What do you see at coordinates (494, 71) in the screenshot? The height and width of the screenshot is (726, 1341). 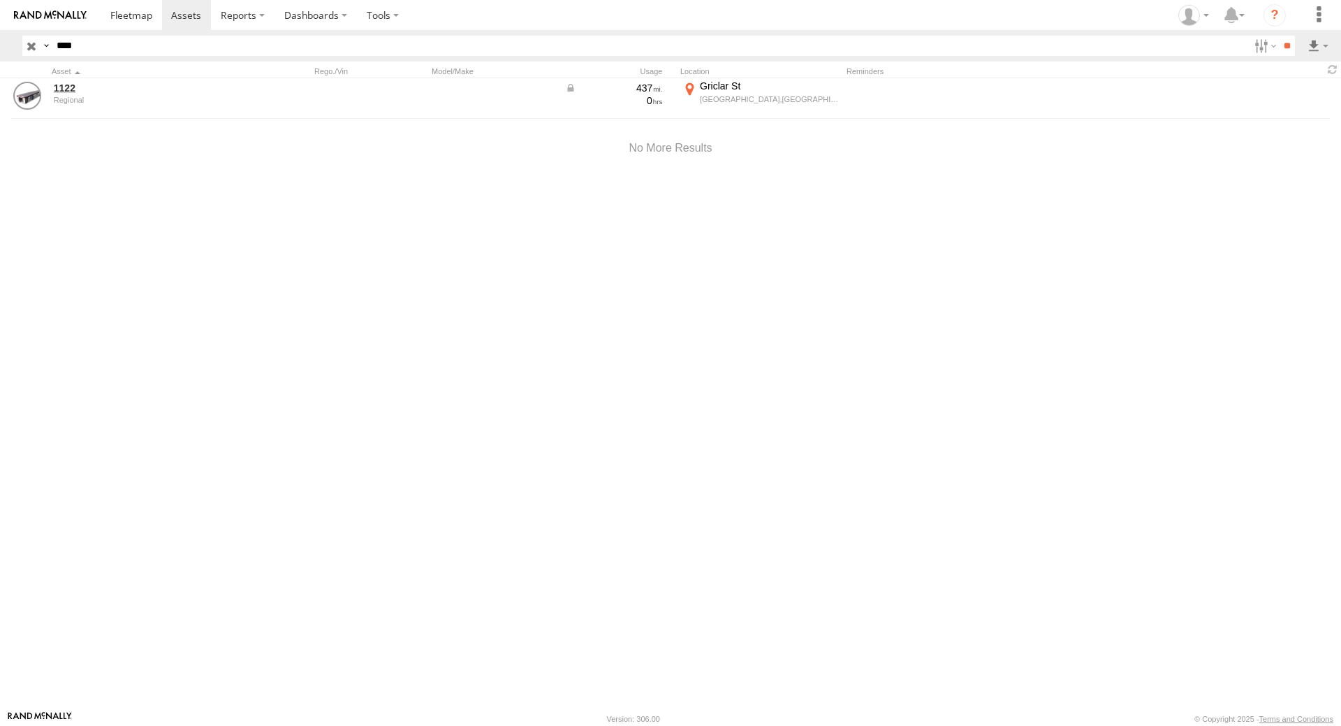 I see `div: Model/Make` at bounding box center [494, 71].